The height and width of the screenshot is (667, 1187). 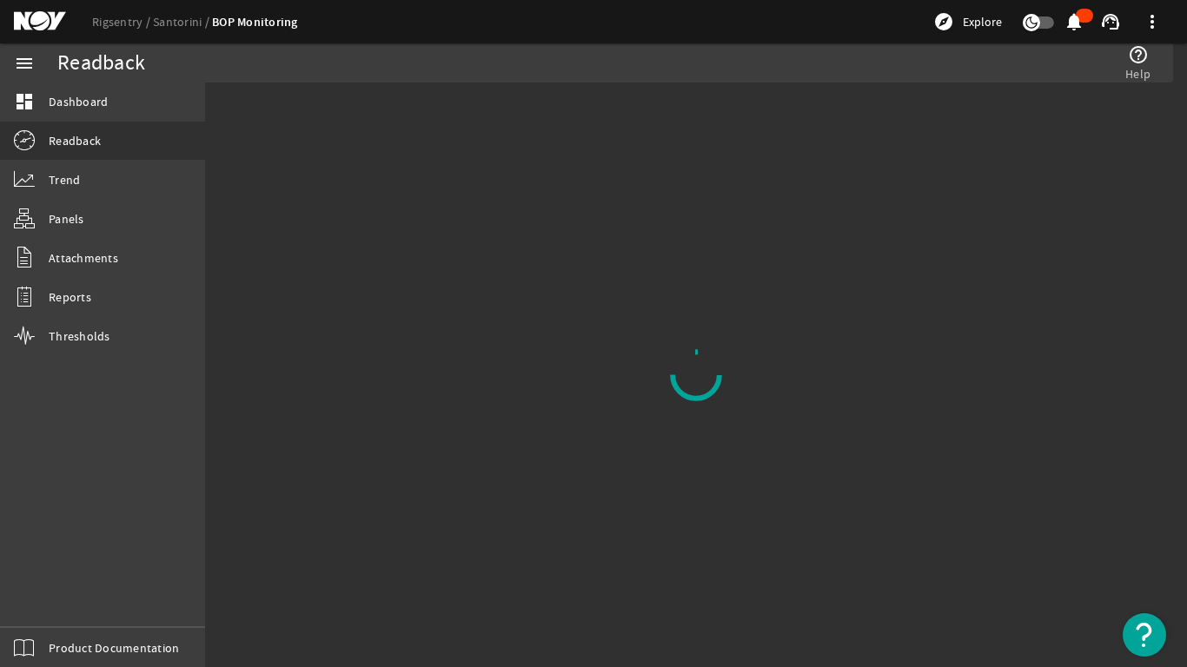 What do you see at coordinates (79, 336) in the screenshot?
I see `span: Thresholds` at bounding box center [79, 336].